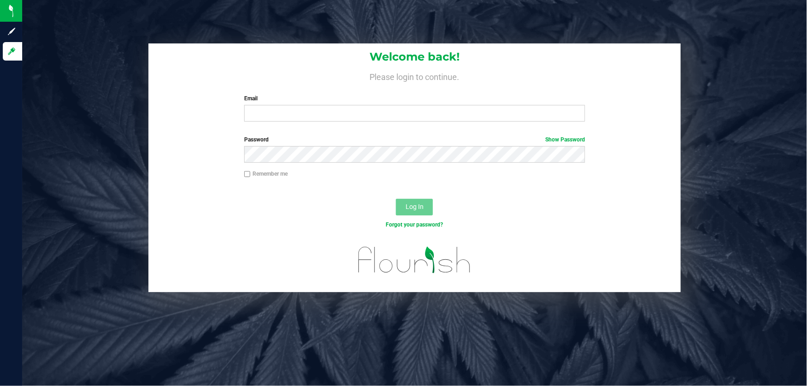 Image resolution: width=807 pixels, height=386 pixels. I want to click on h4: Please login to continue., so click(415, 76).